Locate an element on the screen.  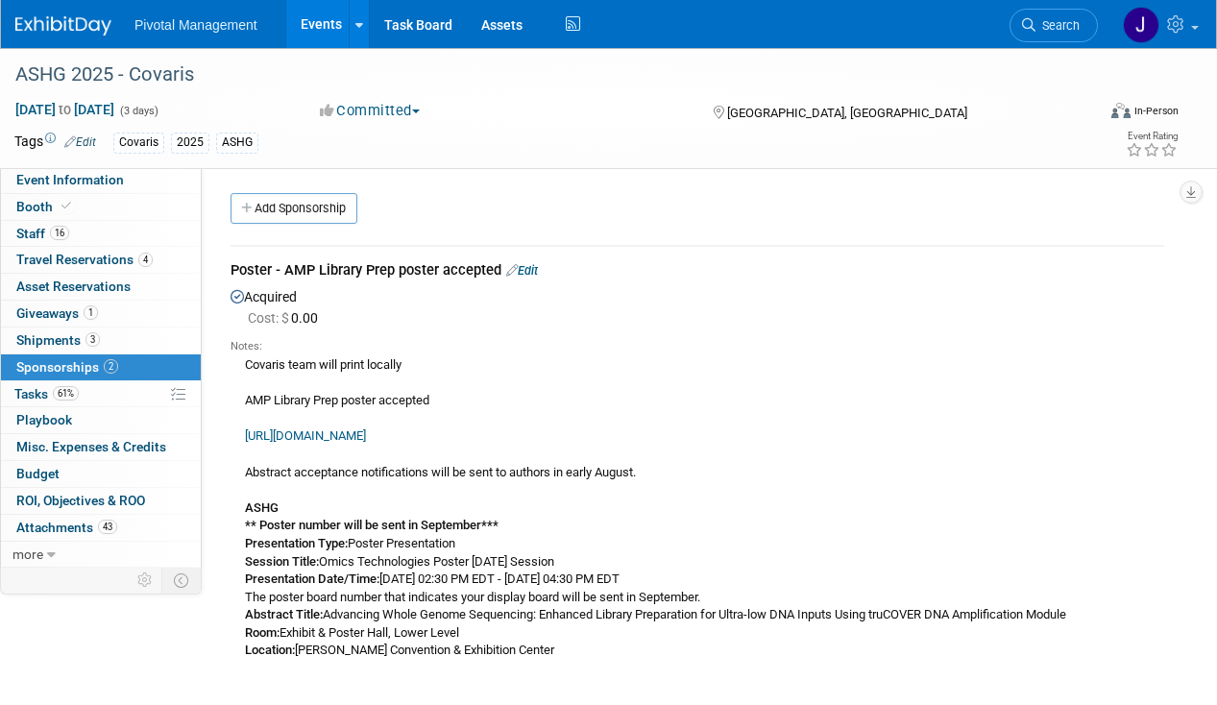
span: Pivotal Management is located at coordinates (196, 25).